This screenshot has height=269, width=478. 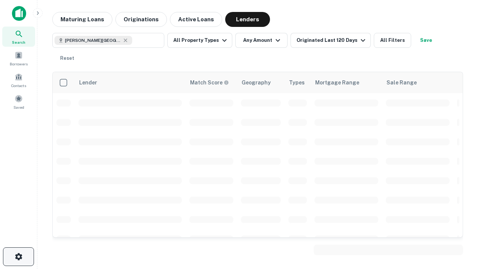 What do you see at coordinates (209, 83) in the screenshot?
I see `h6: Match Score` at bounding box center [209, 83].